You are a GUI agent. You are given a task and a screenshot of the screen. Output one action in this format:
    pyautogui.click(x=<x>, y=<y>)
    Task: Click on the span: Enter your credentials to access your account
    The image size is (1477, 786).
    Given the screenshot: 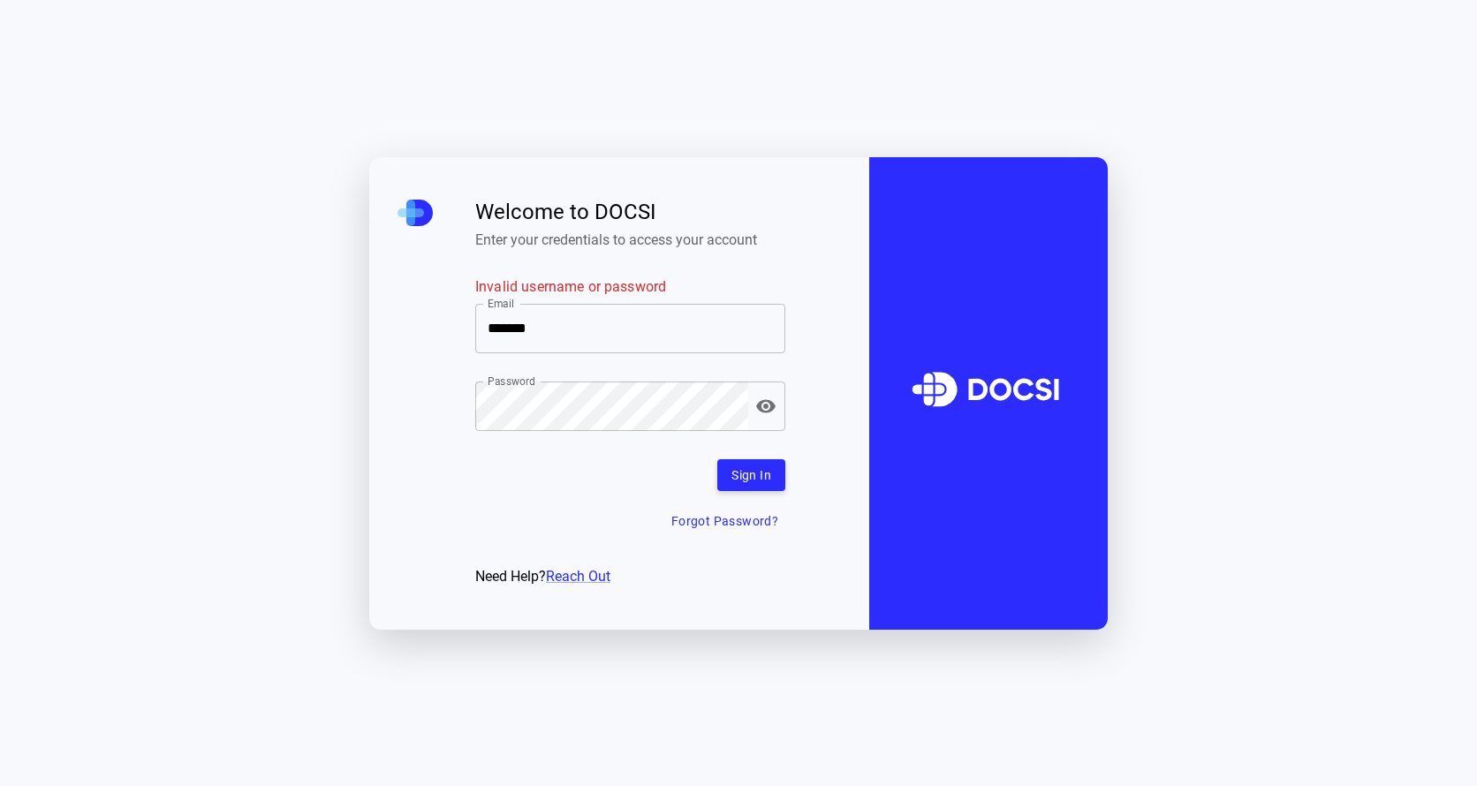 What is the action you would take?
    pyautogui.click(x=630, y=239)
    